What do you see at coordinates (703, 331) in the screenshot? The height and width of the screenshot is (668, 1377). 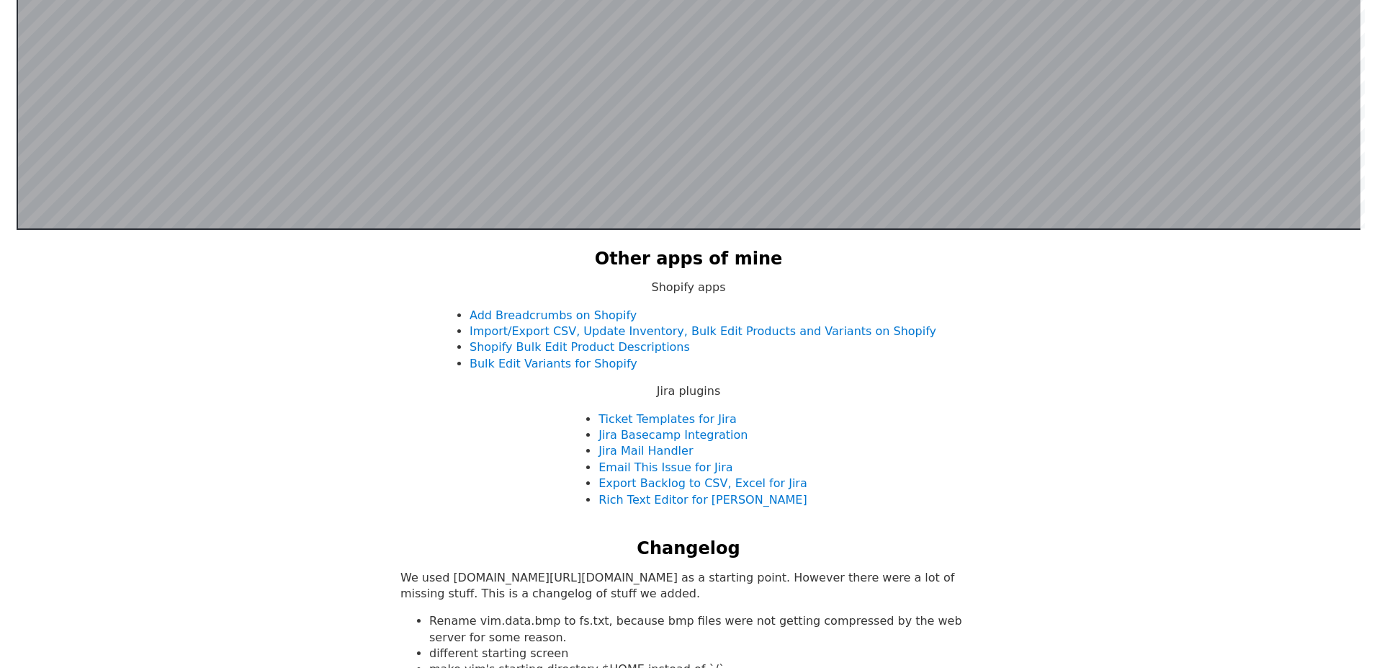 I see `a: Import/Export CSV, Update Inventory, Bulk Edit Products and Variants on Shopify` at bounding box center [703, 331].